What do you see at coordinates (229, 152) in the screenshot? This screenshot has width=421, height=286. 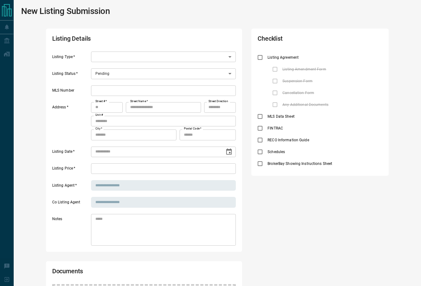 I see `button: Choose date` at bounding box center [229, 152].